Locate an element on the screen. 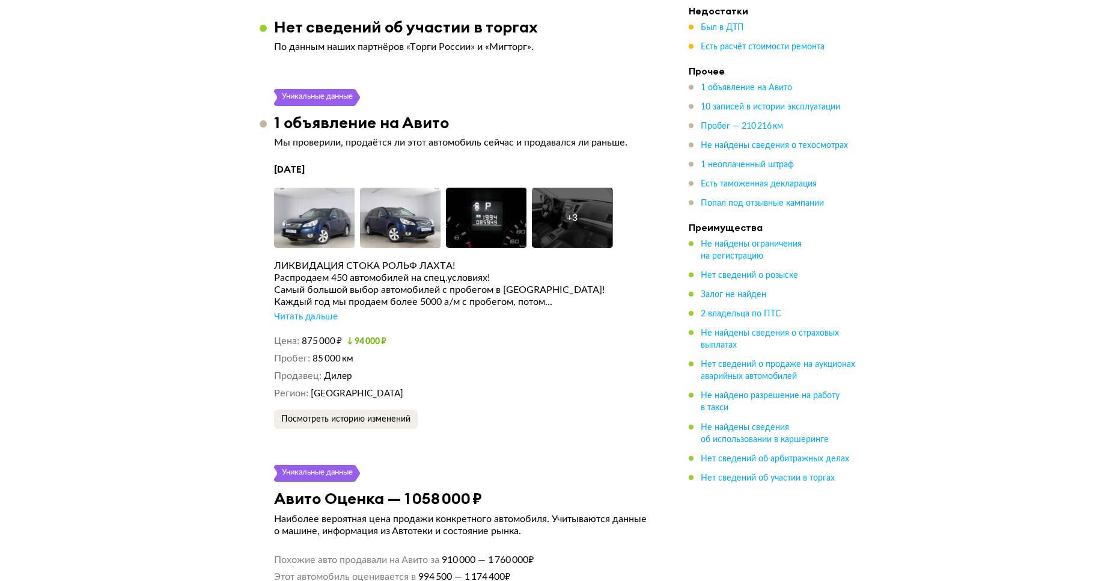 The height and width of the screenshot is (581, 1116). p: Наиболее вероятная цена продажи конкретного автомобиля. Учитываются данные о машине, информация и... is located at coordinates (463, 525).